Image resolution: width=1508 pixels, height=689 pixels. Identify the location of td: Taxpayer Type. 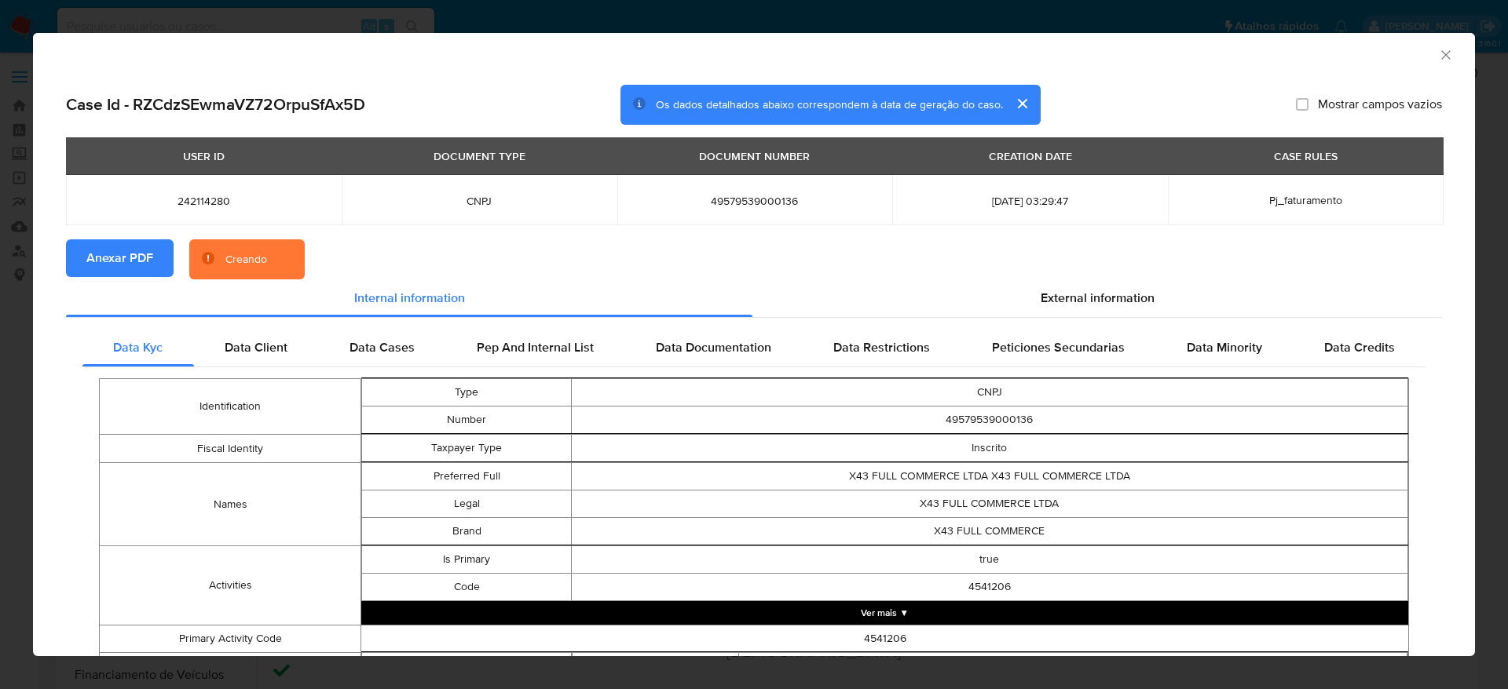
(466, 448).